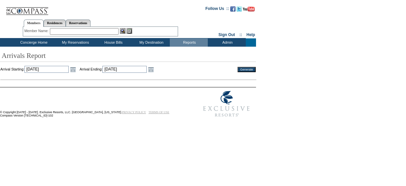 The image size is (406, 186). Describe the element at coordinates (233, 9) in the screenshot. I see `img: Become our fan on Facebook` at that location.